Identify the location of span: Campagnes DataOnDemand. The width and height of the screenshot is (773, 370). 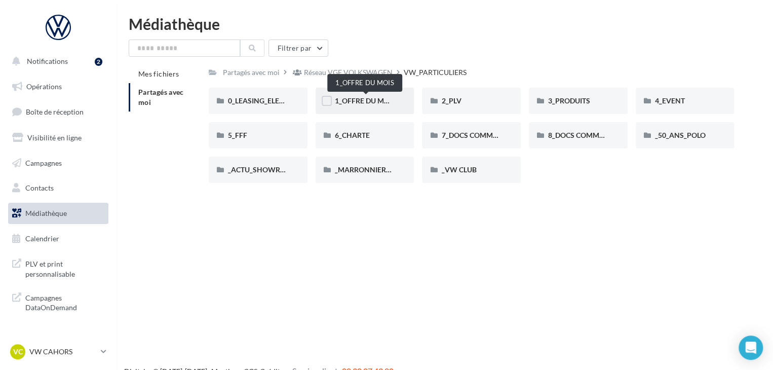
(65, 301).